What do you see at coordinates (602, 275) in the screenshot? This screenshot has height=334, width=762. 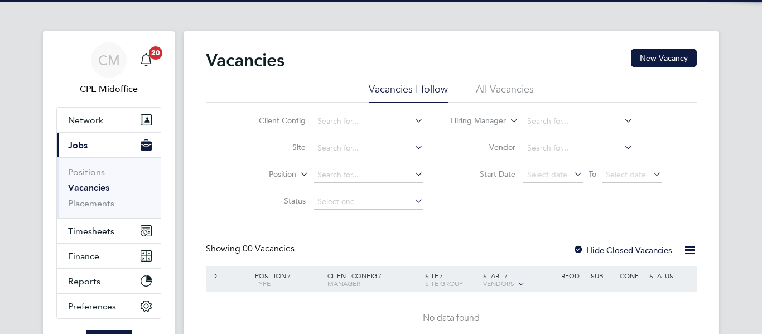 I see `div: Sub` at bounding box center [602, 275].